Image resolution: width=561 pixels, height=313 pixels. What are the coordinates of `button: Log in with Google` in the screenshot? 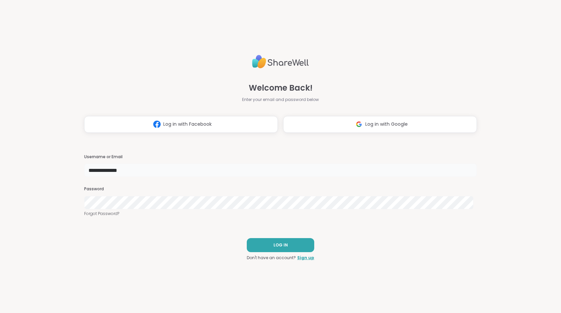 It's located at (380, 124).